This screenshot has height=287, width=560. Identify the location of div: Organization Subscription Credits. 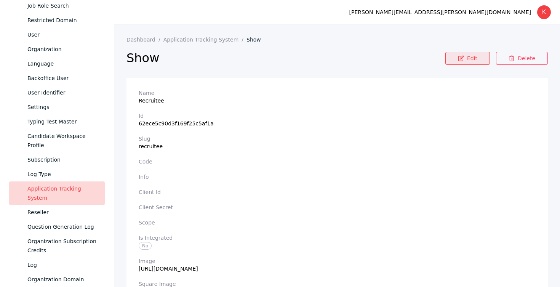
(63, 246).